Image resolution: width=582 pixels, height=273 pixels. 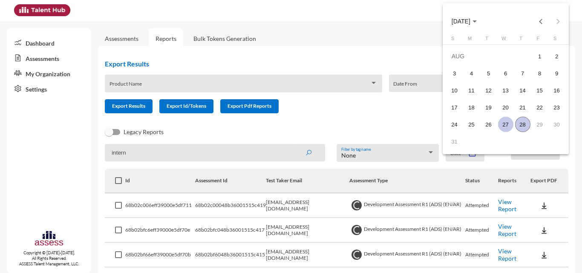 I want to click on th: Sunday, so click(x=455, y=40).